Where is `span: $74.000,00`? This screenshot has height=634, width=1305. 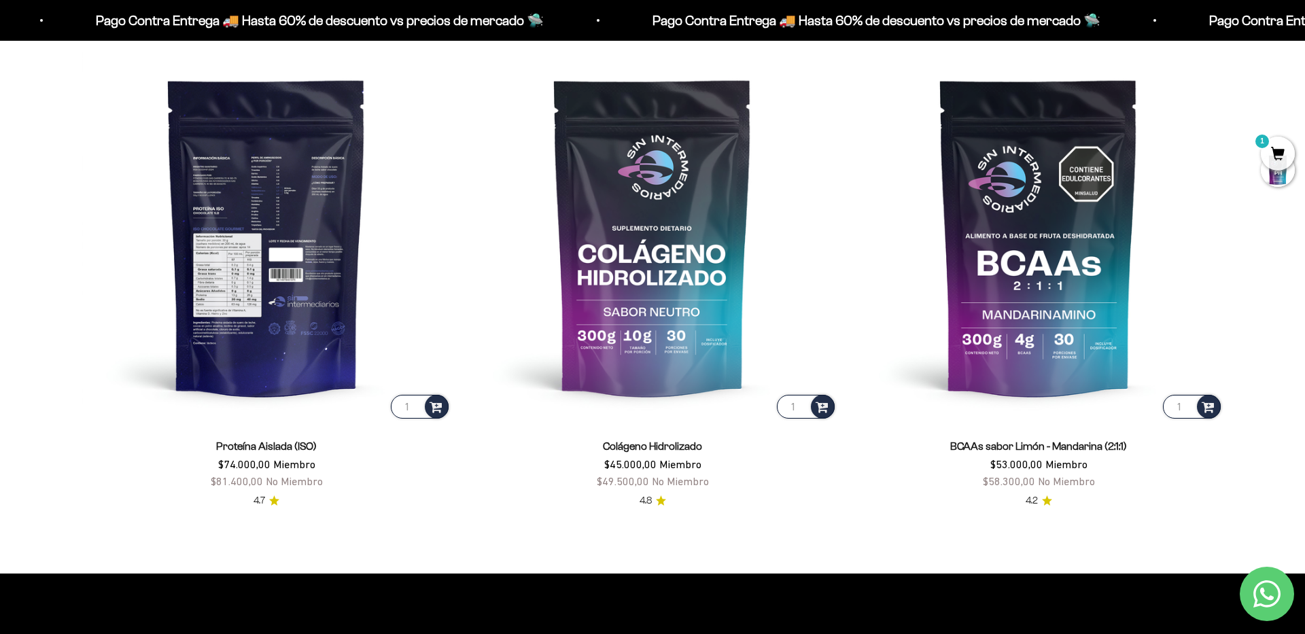 span: $74.000,00 is located at coordinates (244, 464).